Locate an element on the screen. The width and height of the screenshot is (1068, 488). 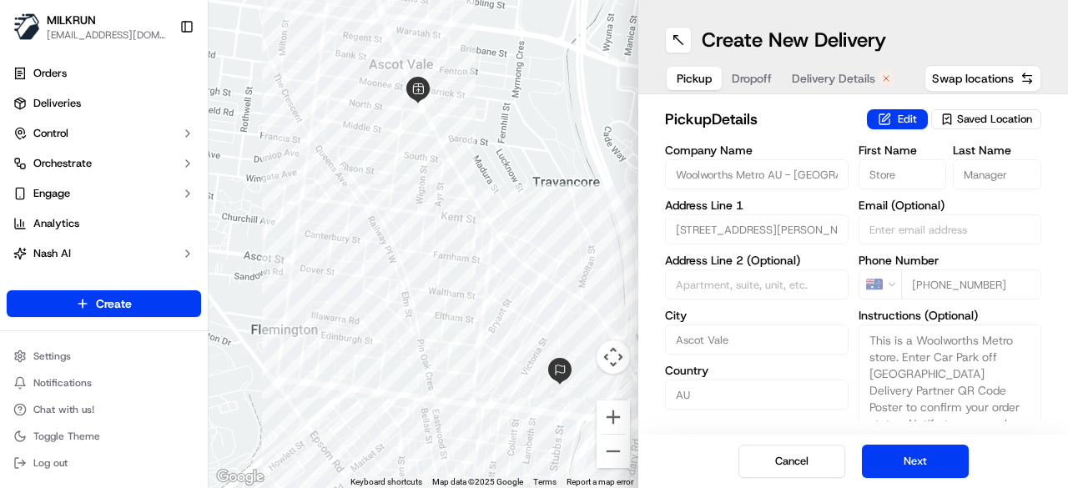
button: Notifications is located at coordinates (103, 383).